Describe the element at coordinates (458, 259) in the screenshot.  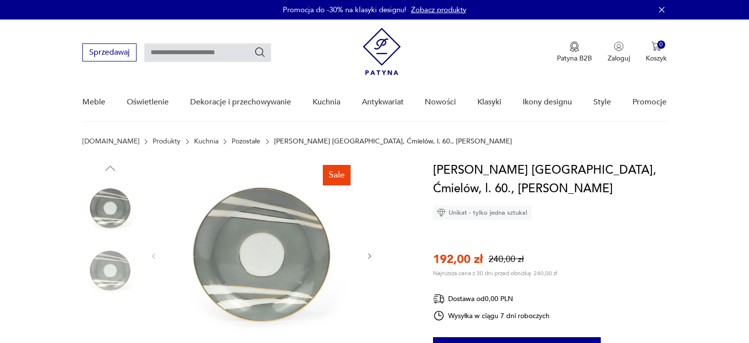
I see `p: 192,00 zł` at that location.